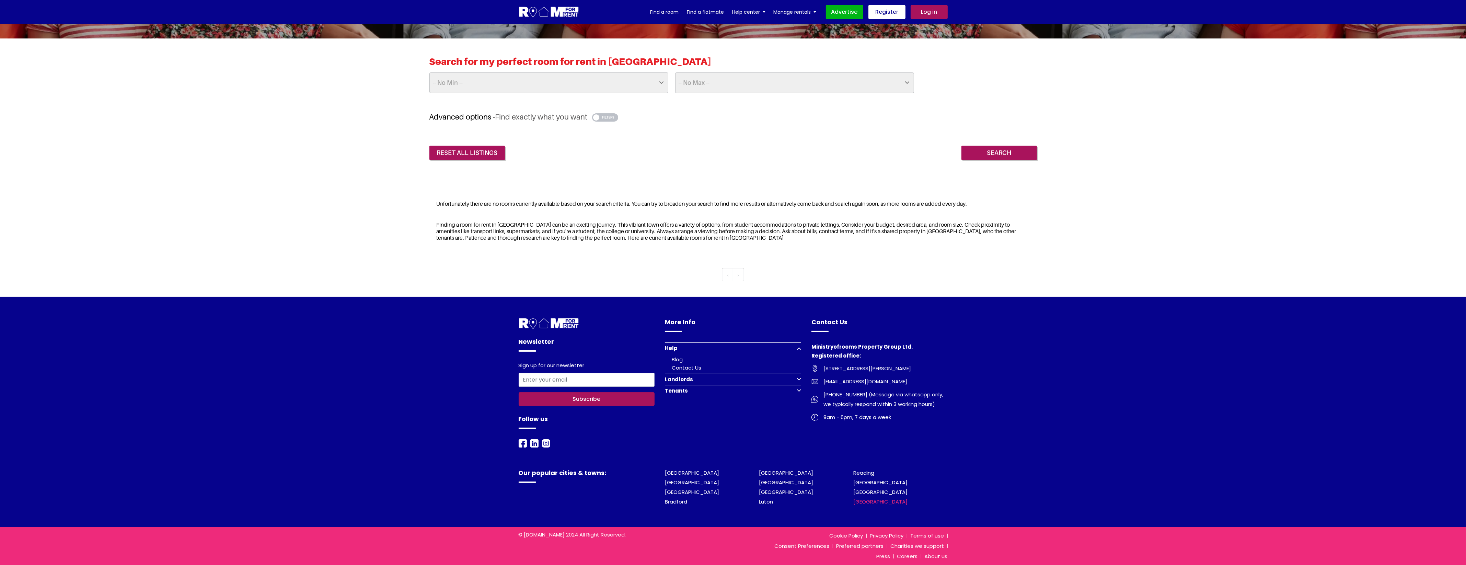 This screenshot has height=565, width=1466. What do you see at coordinates (676, 501) in the screenshot?
I see `a: Bradford` at bounding box center [676, 501].